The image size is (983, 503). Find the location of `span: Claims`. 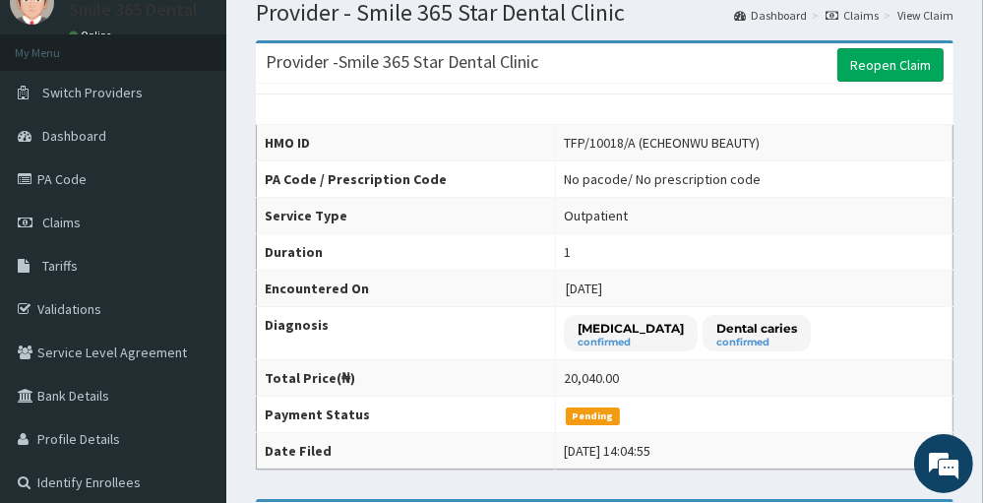

span: Claims is located at coordinates (61, 222).